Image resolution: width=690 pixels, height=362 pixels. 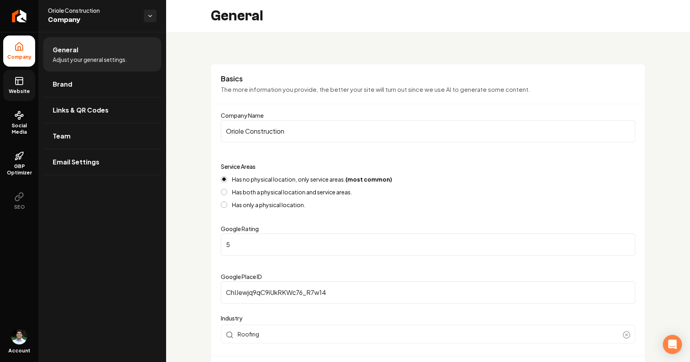 I want to click on label: Company Name, so click(x=242, y=115).